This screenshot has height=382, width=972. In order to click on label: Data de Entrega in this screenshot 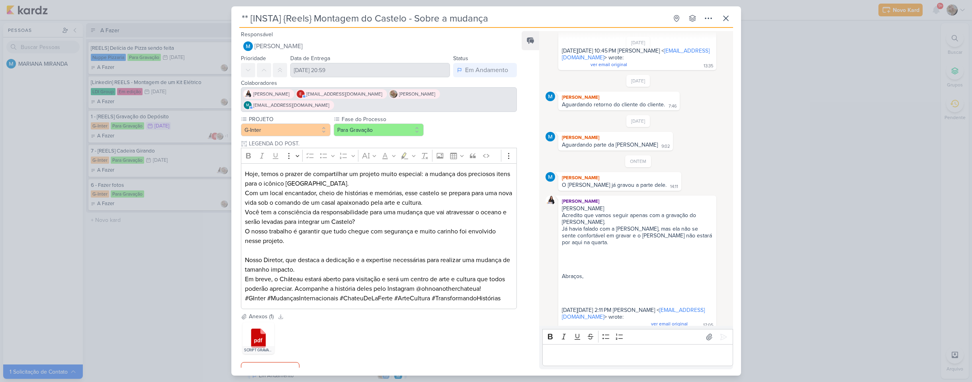, I will do `click(310, 58)`.